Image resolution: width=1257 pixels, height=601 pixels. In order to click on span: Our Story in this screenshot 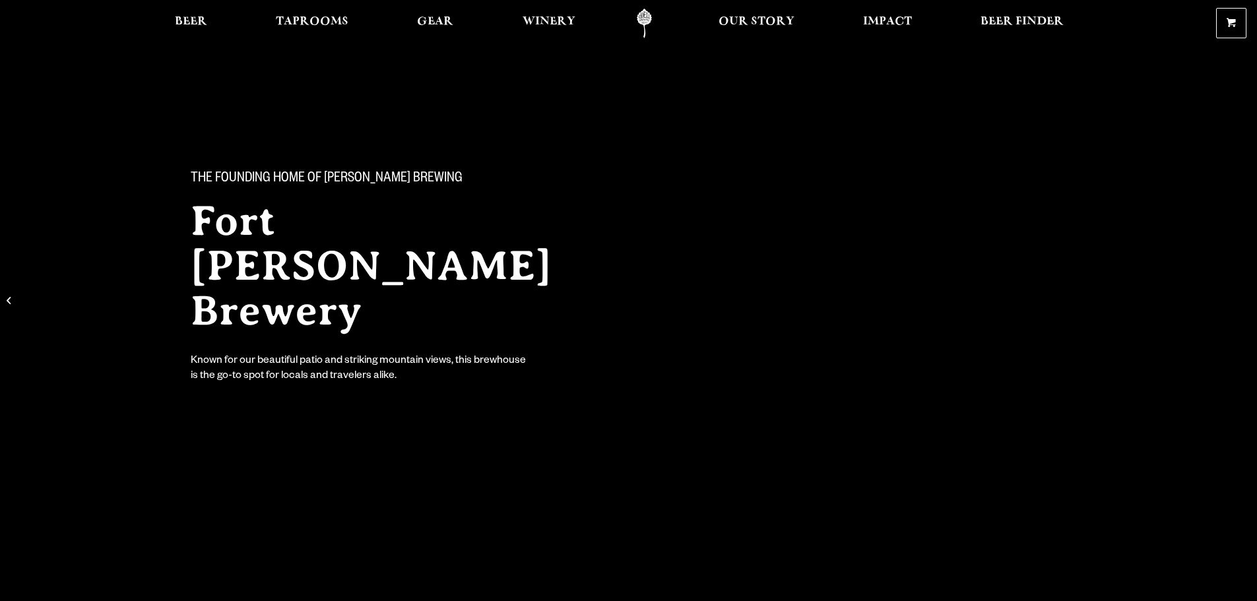, I will do `click(756, 22)`.